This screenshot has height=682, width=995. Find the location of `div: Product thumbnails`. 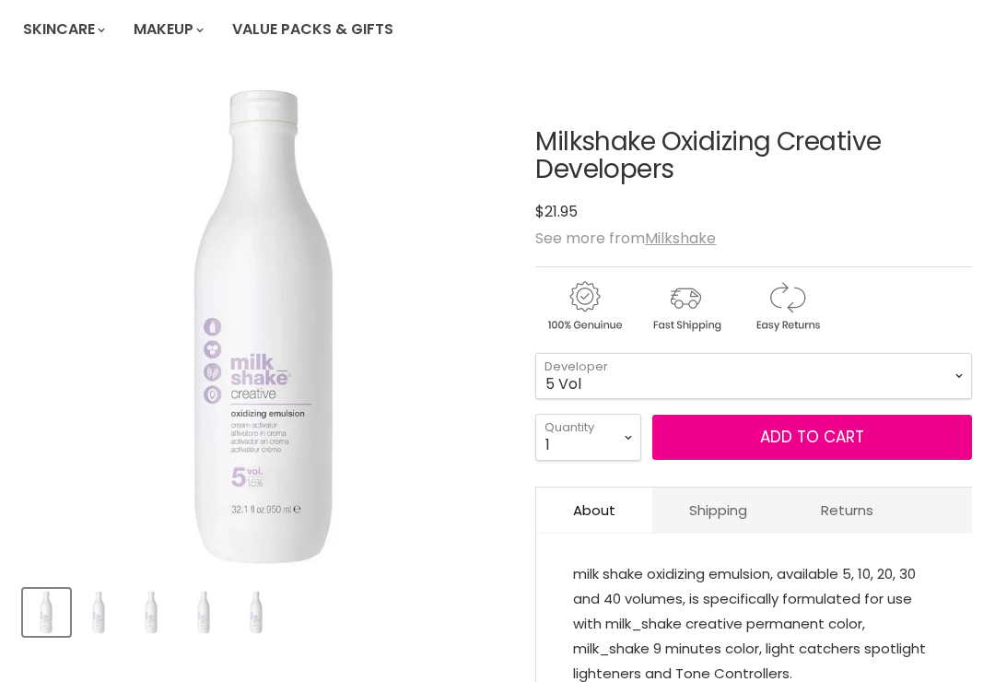

div: Product thumbnails is located at coordinates (267, 609).